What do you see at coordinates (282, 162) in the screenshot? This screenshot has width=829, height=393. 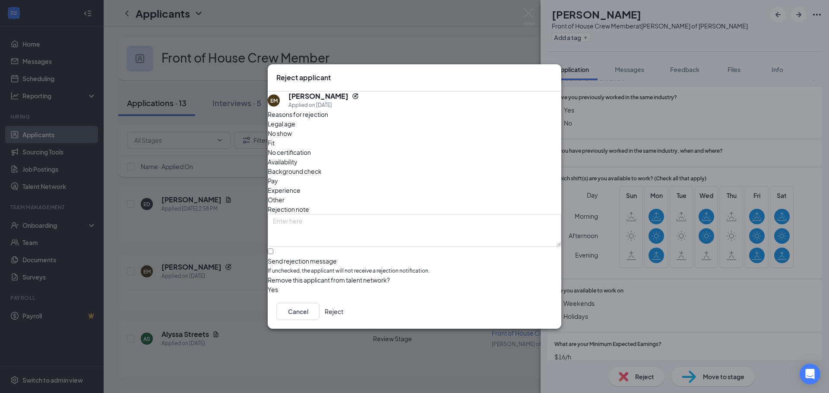 I see `span: Availability` at bounding box center [282, 162].